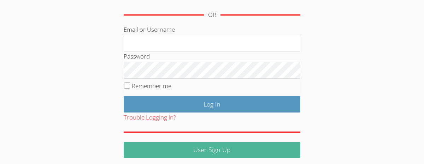  What do you see at coordinates (150, 118) in the screenshot?
I see `button: Trouble Logging In?` at bounding box center [150, 118].